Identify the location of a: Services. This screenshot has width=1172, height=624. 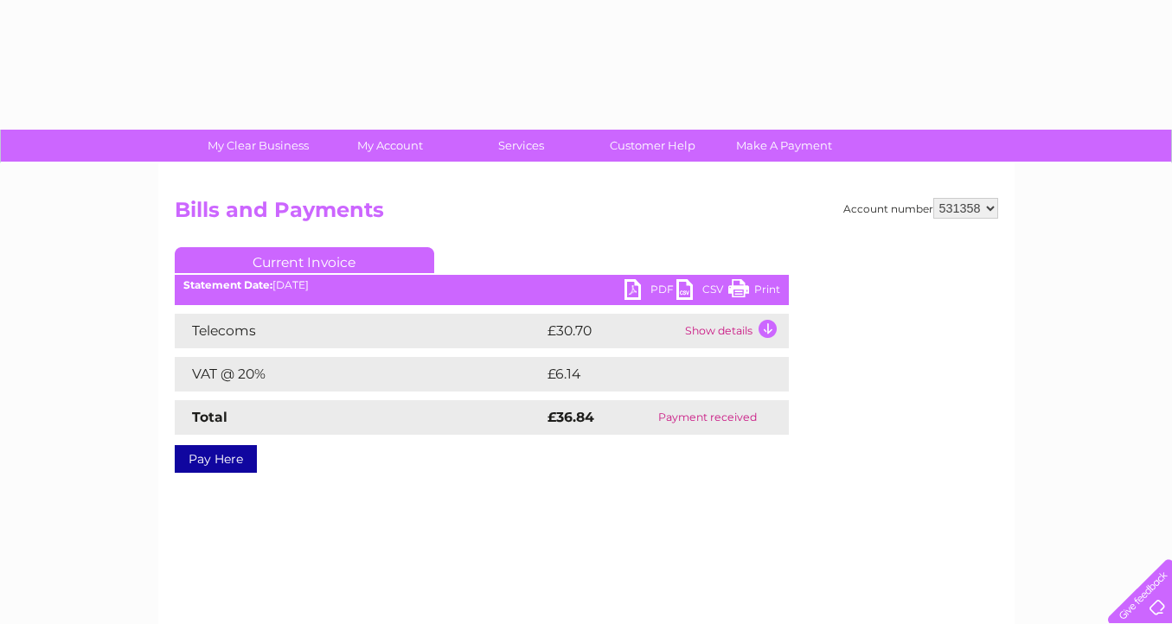
(521, 145).